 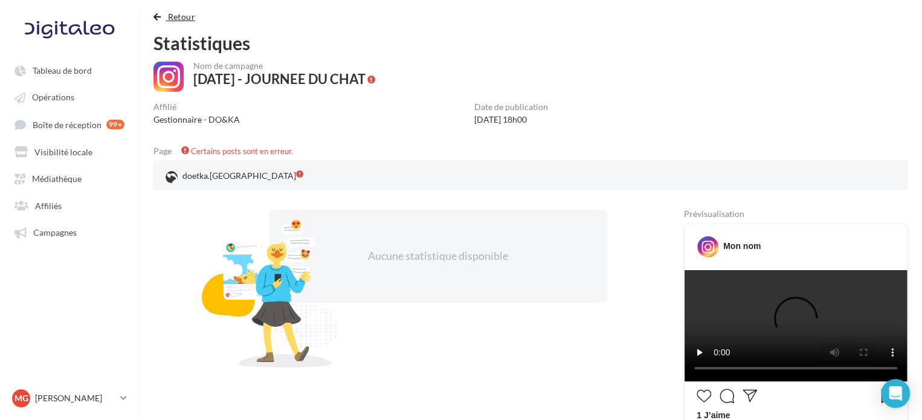 What do you see at coordinates (115, 124) in the screenshot?
I see `div: 99+` at bounding box center [115, 124].